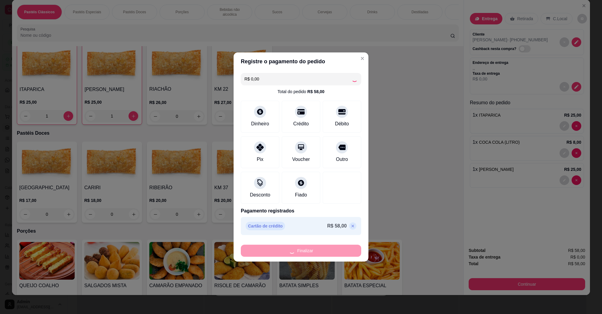  What do you see at coordinates (301, 195) in the screenshot?
I see `div: Fiado` at bounding box center [301, 195].